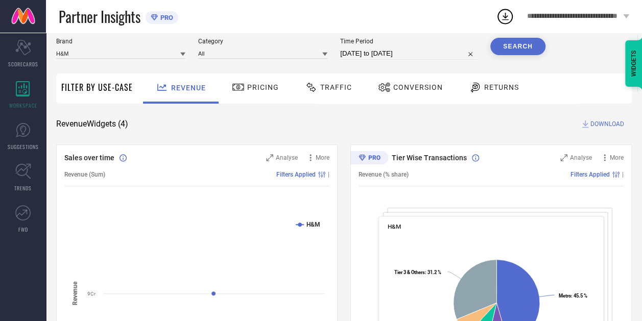  What do you see at coordinates (505, 16) in the screenshot?
I see `div: Open download list` at bounding box center [505, 16].